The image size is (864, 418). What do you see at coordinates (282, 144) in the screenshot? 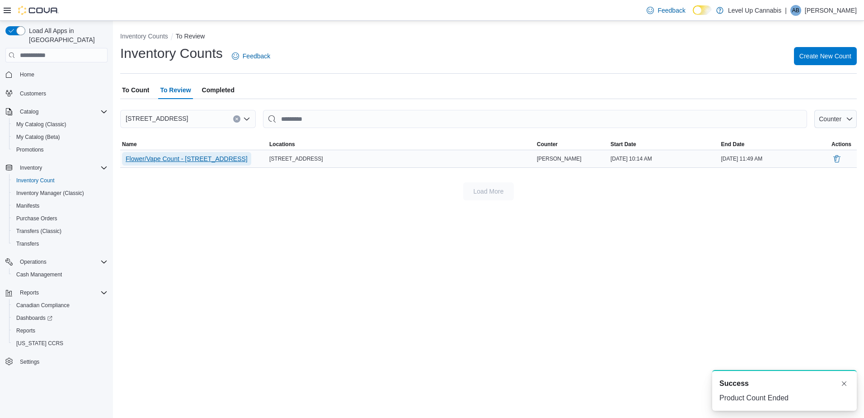
I see `span: Locations` at bounding box center [282, 144].